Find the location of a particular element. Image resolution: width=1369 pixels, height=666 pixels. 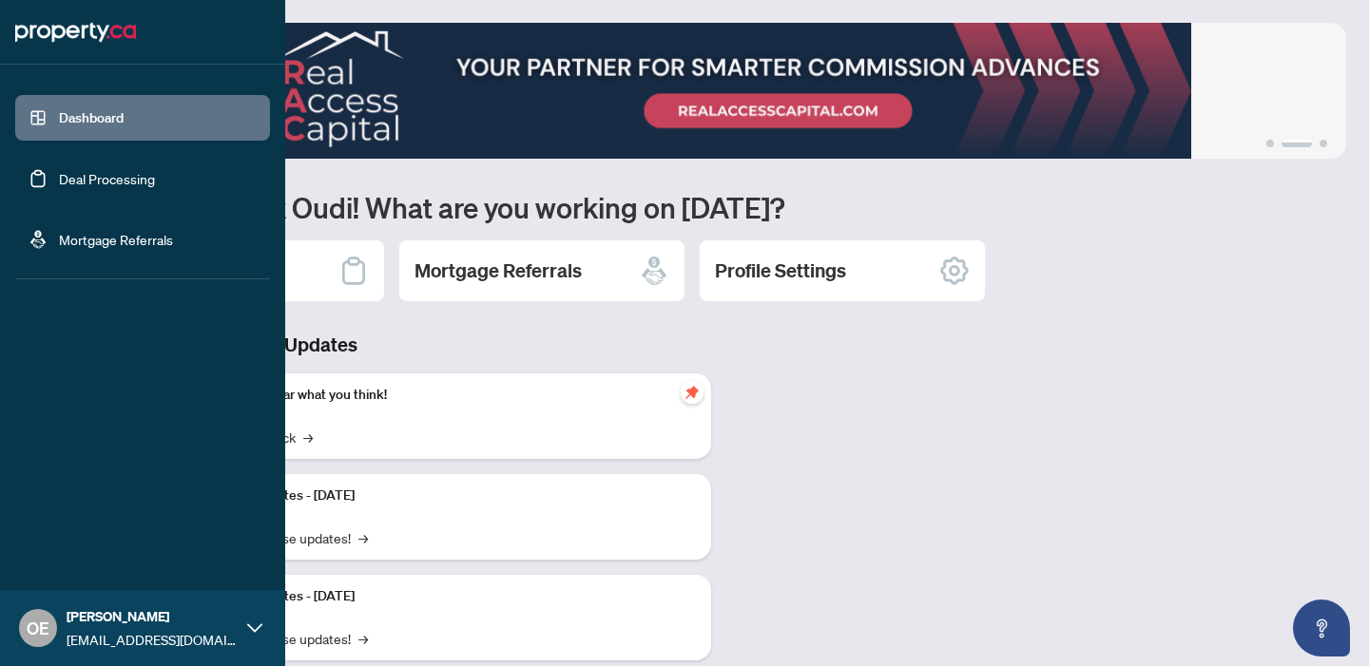

h2: Mortgage Referrals is located at coordinates (498, 271).